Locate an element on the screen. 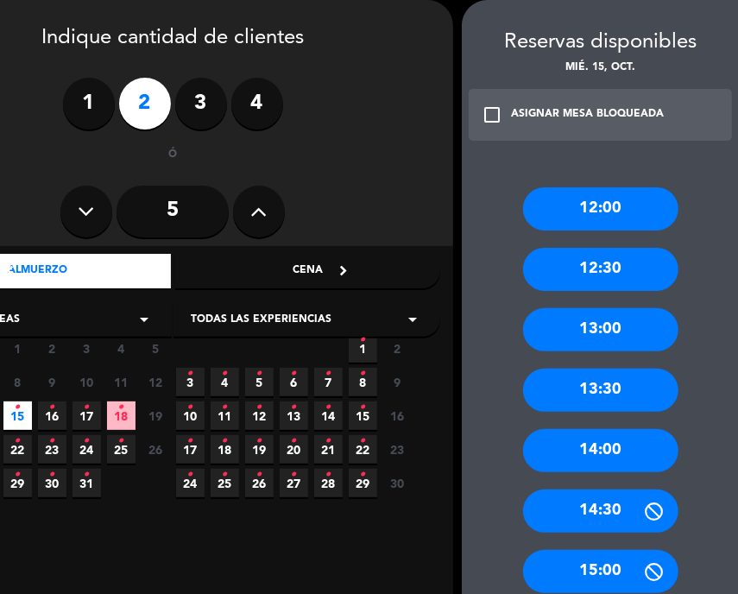 The height and width of the screenshot is (594, 738). i: chevron_left is located at coordinates (9, 270).